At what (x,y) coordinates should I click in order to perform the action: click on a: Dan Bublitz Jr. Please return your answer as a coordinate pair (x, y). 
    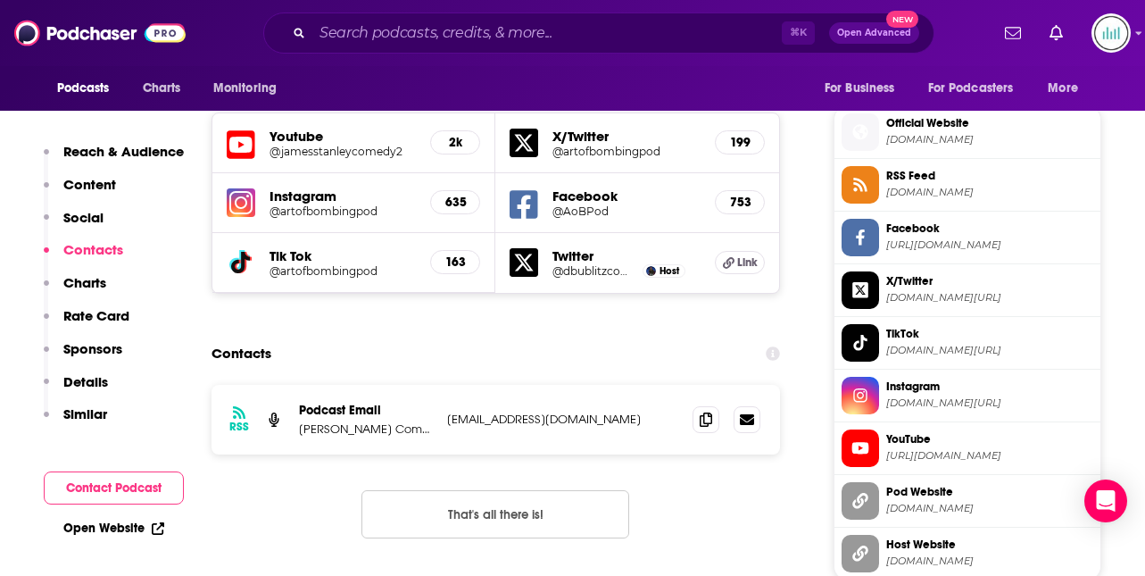
    Looking at the image, I should click on (651, 270).